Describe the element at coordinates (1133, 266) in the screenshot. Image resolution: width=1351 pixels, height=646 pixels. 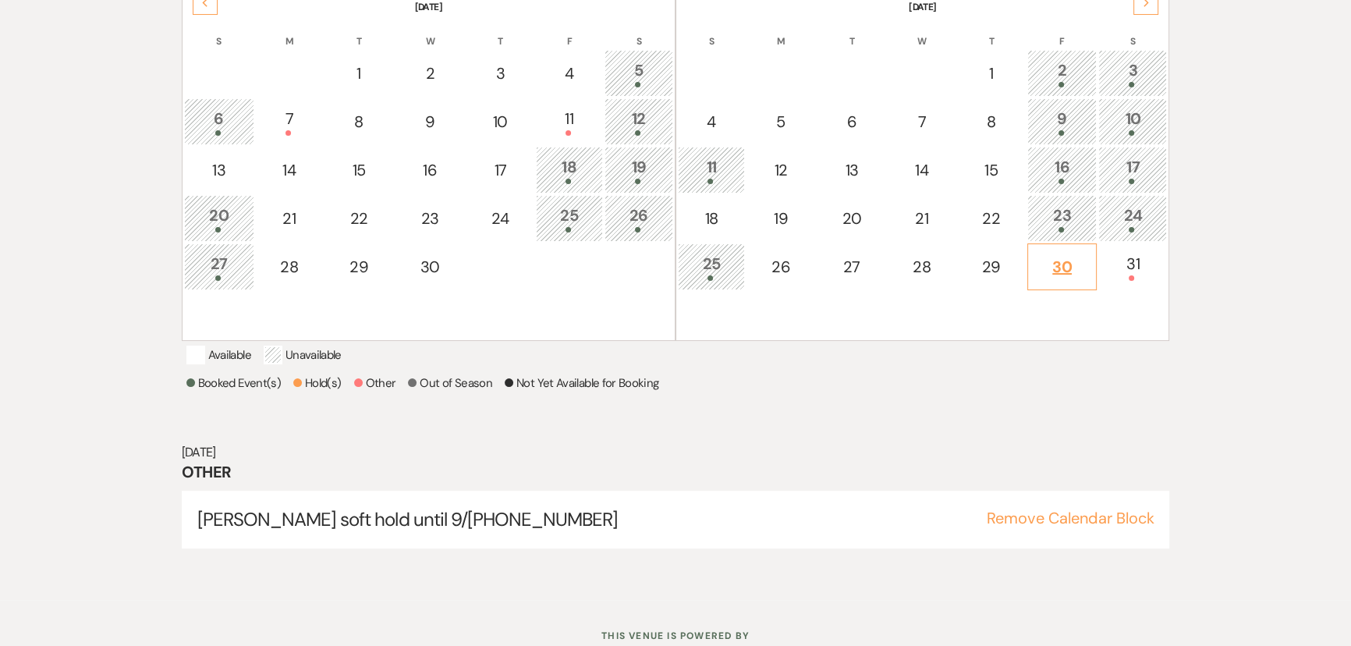
I see `div: 31` at that location.